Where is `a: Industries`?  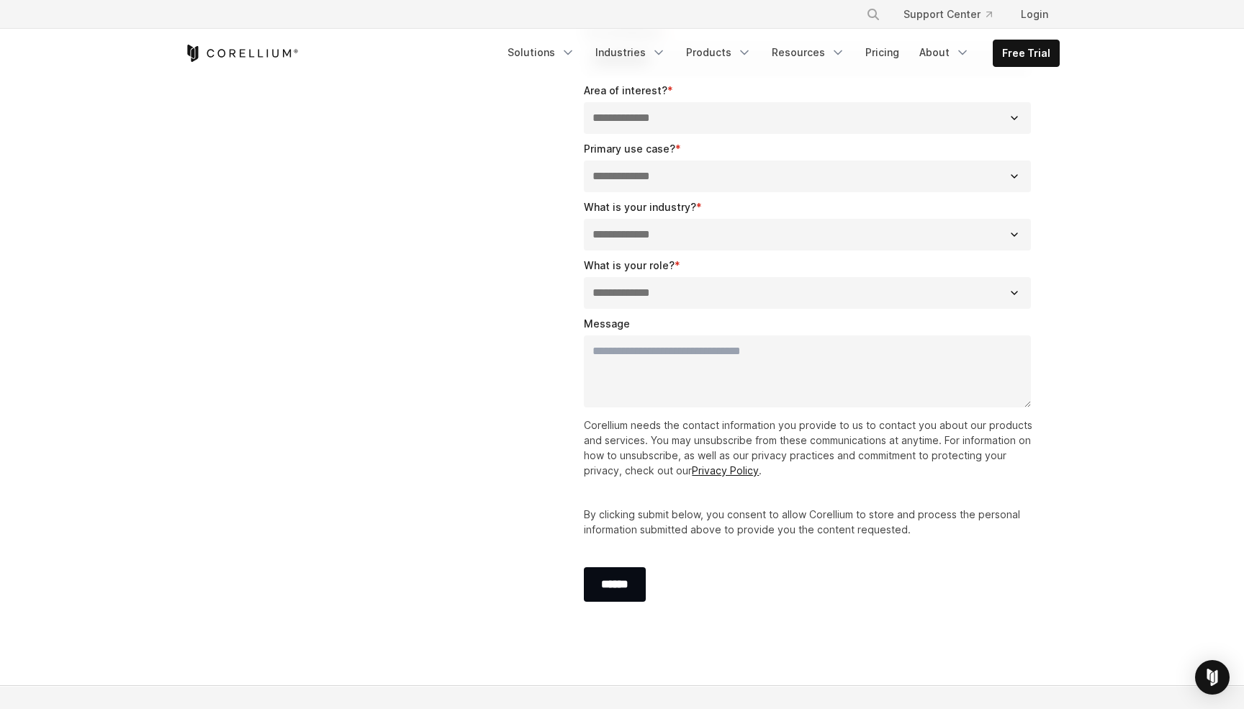 a: Industries is located at coordinates (631, 53).